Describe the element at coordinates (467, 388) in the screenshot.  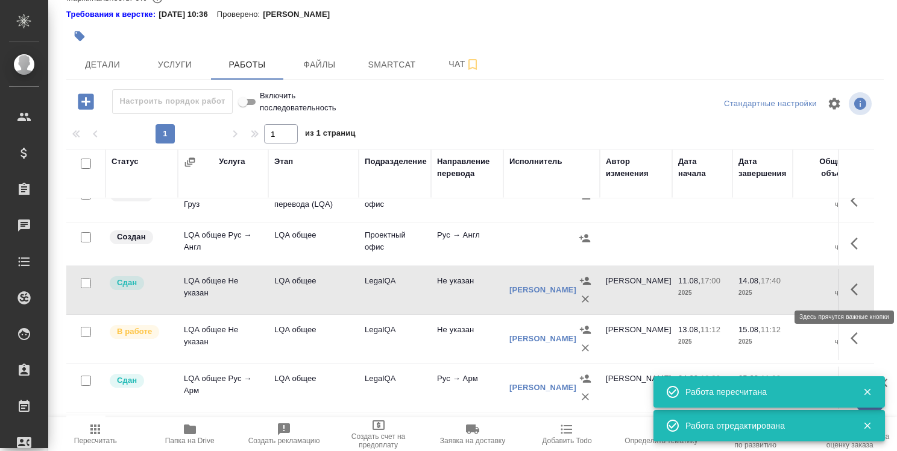
I see `td: Рус → Арм` at that location.